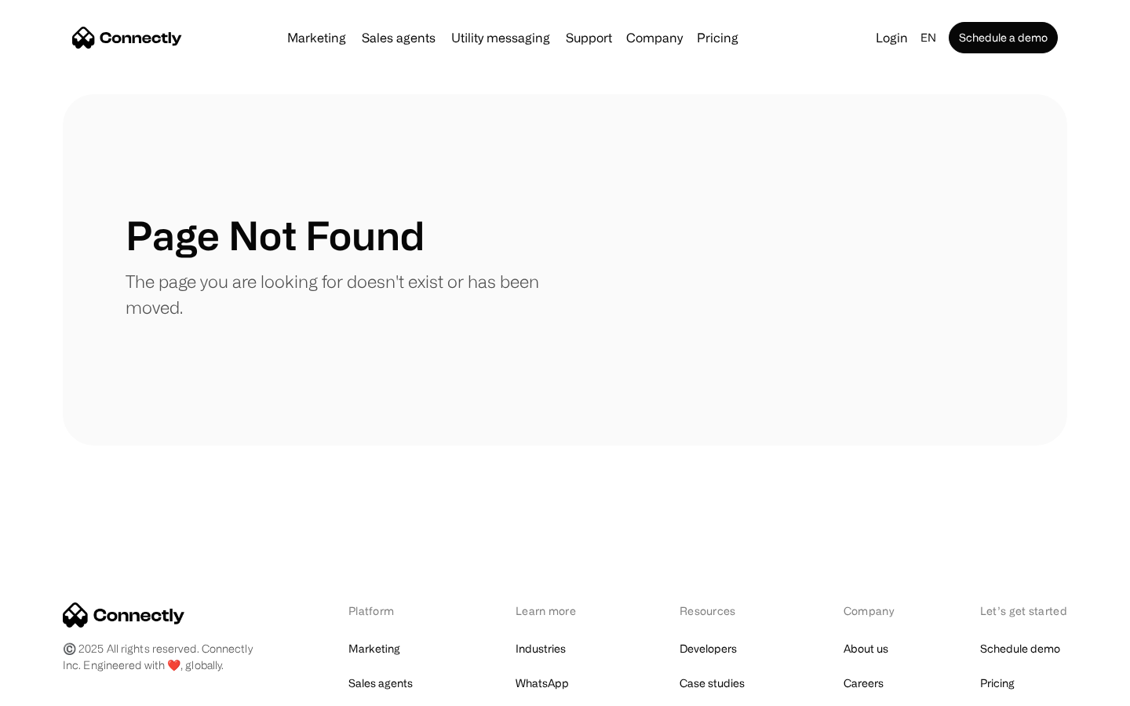 The width and height of the screenshot is (1130, 706). Describe the element at coordinates (501, 38) in the screenshot. I see `a: Utility messaging` at that location.